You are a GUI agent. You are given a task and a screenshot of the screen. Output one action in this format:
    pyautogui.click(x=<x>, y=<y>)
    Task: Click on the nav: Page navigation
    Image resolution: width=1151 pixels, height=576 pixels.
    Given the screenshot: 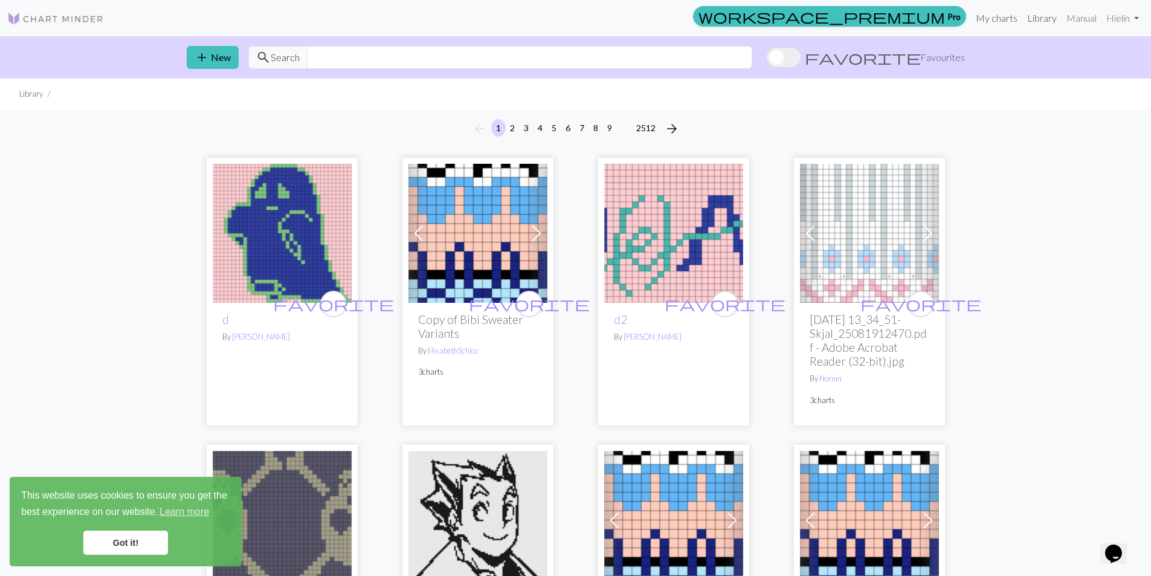 What is the action you would take?
    pyautogui.click(x=576, y=129)
    